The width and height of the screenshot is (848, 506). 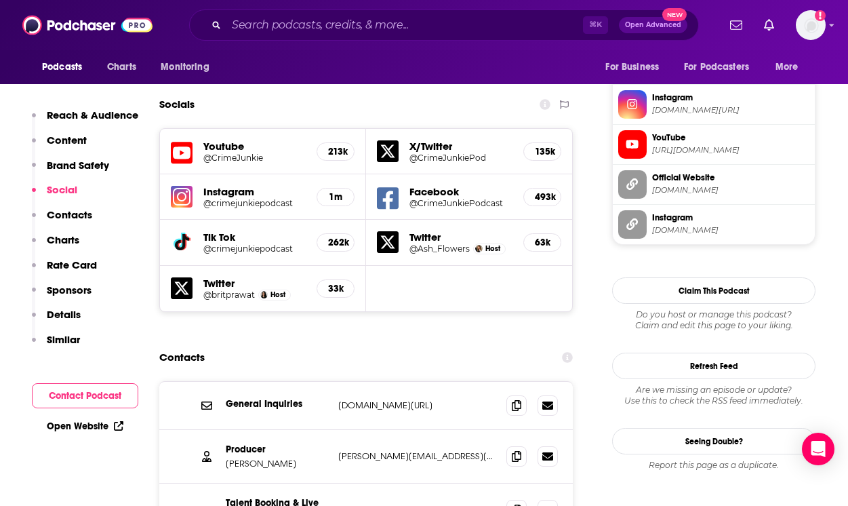 I want to click on span: More, so click(x=787, y=67).